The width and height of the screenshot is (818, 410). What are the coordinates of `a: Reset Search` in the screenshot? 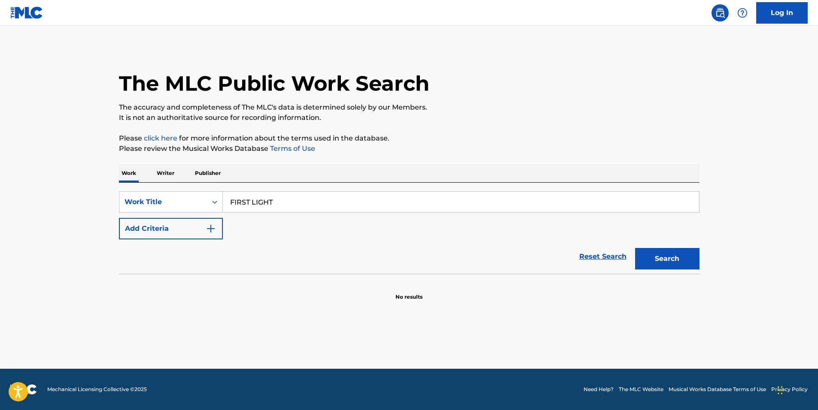 It's located at (603, 256).